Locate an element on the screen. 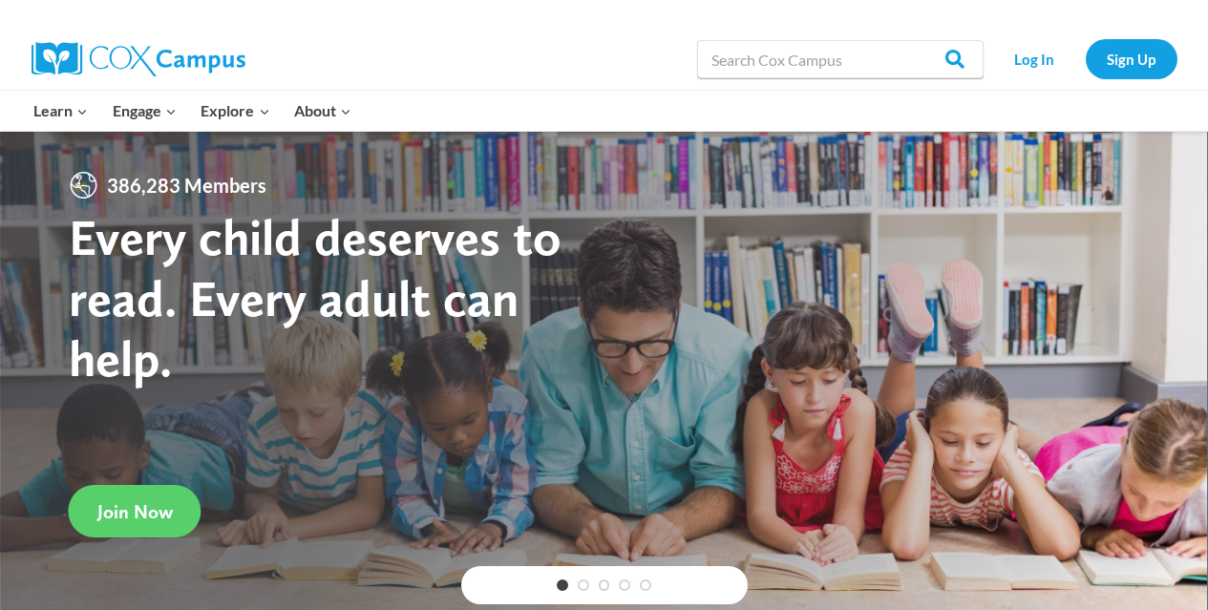 Image resolution: width=1208 pixels, height=610 pixels. input: Search Cox Campus is located at coordinates (840, 59).